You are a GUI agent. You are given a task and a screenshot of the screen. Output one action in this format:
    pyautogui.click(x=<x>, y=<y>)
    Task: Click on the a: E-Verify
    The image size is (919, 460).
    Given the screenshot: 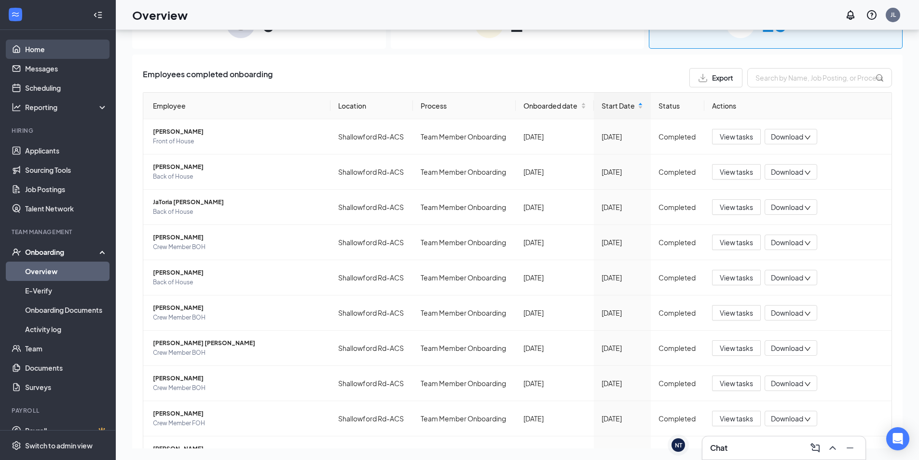 What is the action you would take?
    pyautogui.click(x=66, y=290)
    